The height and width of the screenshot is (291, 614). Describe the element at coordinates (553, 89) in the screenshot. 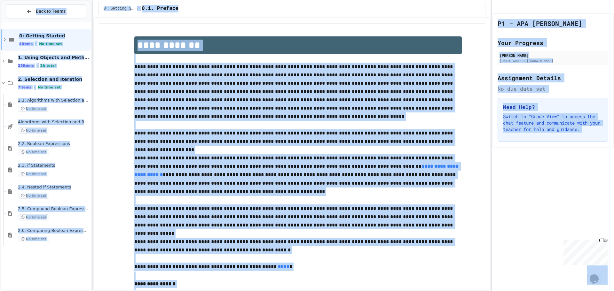

I see `div: No due date set` at that location.